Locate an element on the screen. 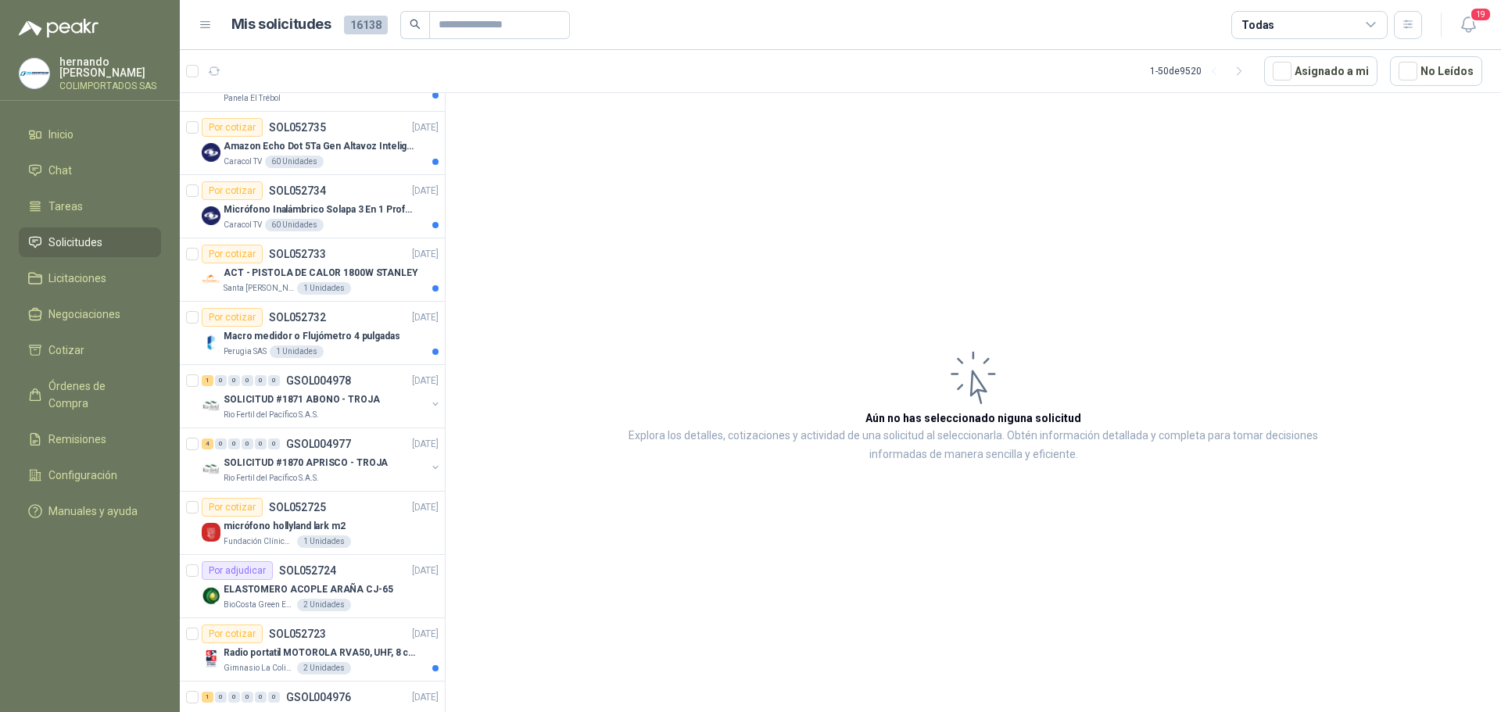  button: Asignado a mi is located at coordinates (1321, 71).